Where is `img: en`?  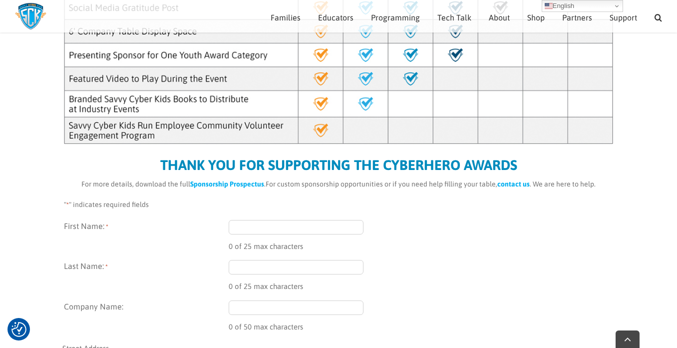 img: en is located at coordinates (549, 6).